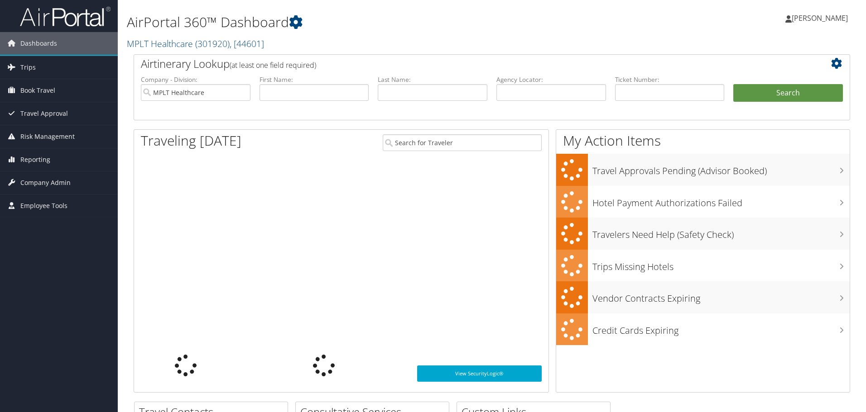 Image resolution: width=866 pixels, height=412 pixels. I want to click on span: Travel Approval, so click(44, 114).